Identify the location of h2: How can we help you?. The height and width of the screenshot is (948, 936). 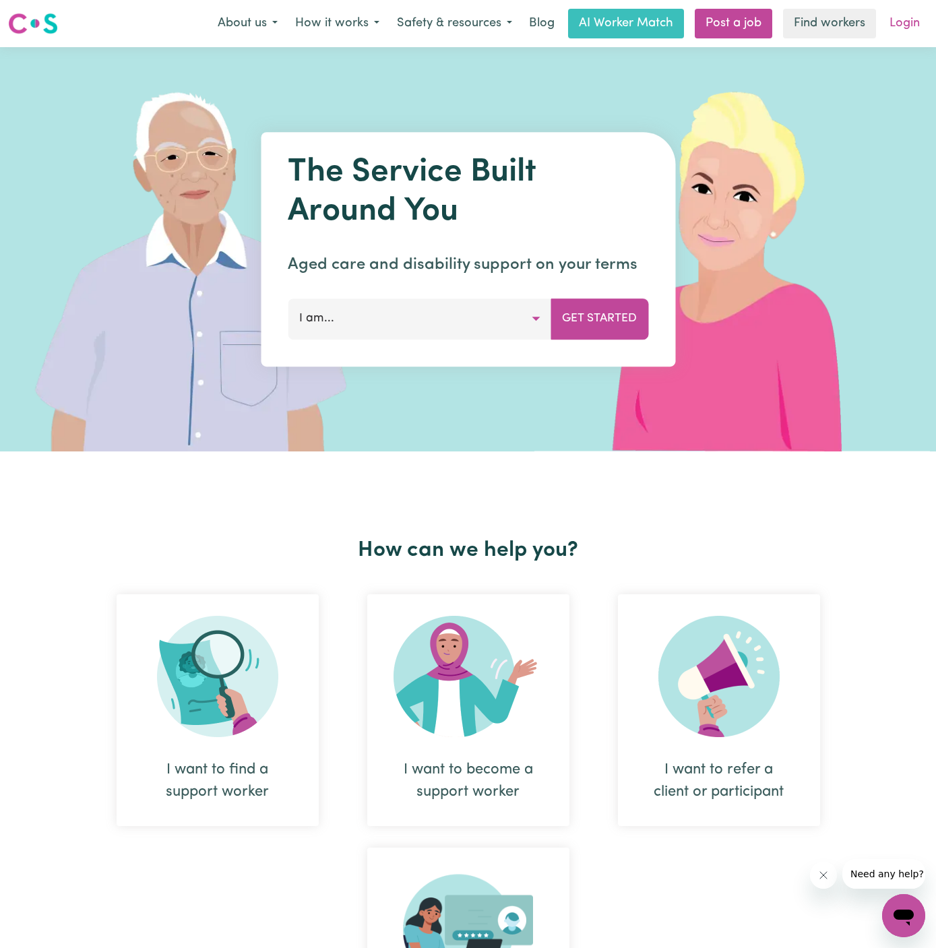
(468, 551).